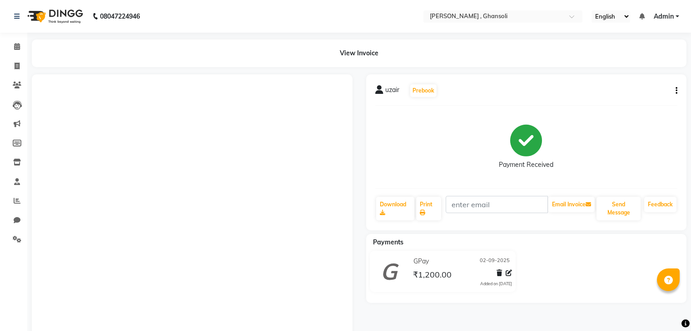 Image resolution: width=691 pixels, height=331 pixels. What do you see at coordinates (120, 16) in the screenshot?
I see `b: 08047224946` at bounding box center [120, 16].